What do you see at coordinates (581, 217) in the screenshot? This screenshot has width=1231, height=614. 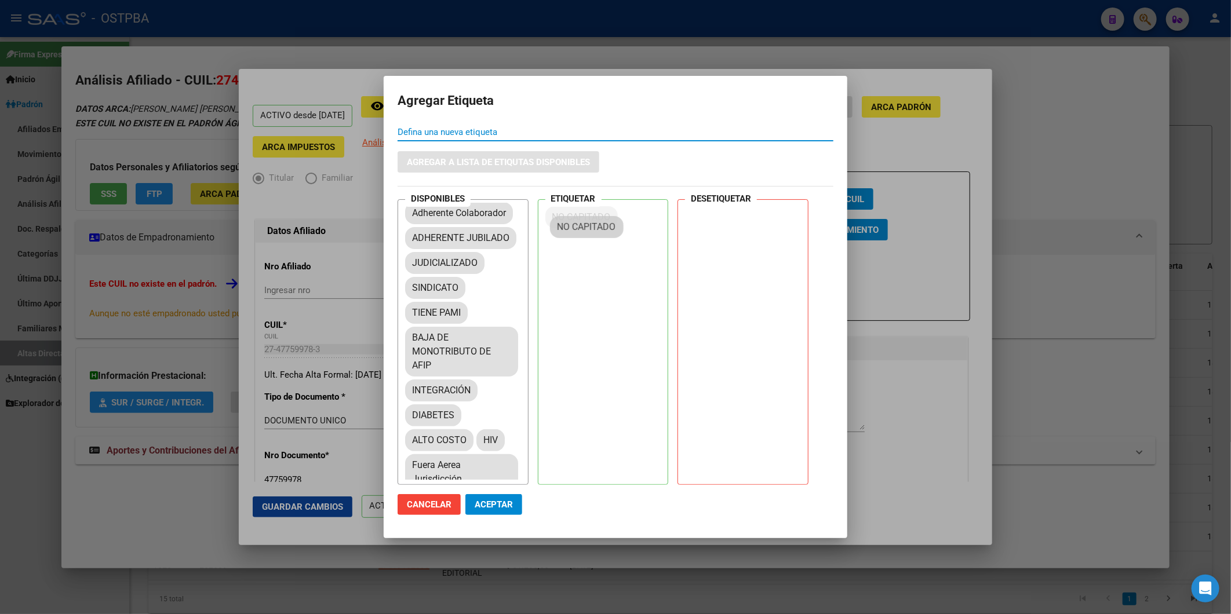 I see `mat-chip: NO CAPITADO` at bounding box center [581, 217].